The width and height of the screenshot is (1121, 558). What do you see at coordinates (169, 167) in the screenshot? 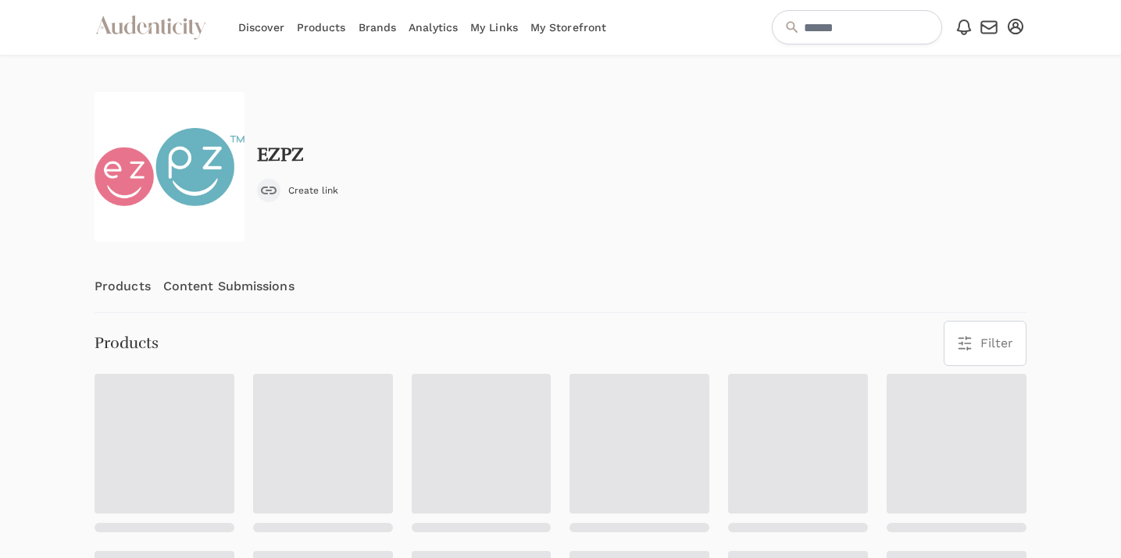
I see `img: ezpz-logo_20cc55df-5e65-4aad-970e-4bb41ff2f715_300x@2x.png` at bounding box center [169, 167].